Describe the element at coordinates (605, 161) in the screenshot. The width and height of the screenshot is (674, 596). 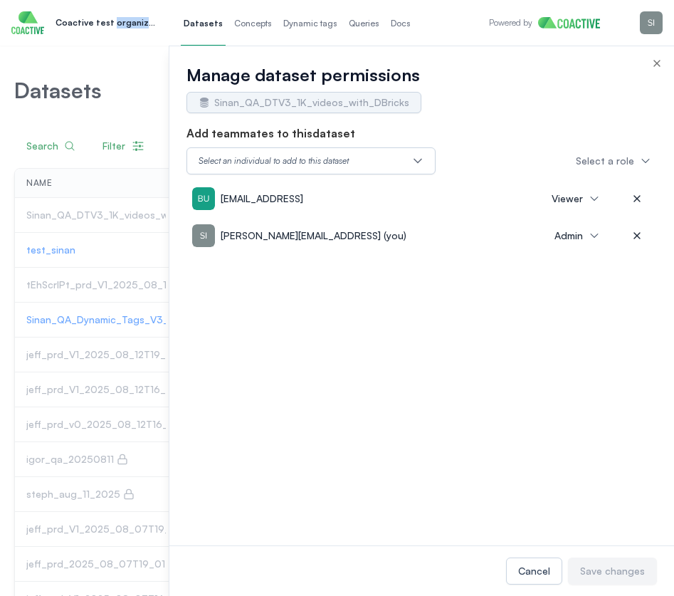
I see `span: Select a role` at that location.